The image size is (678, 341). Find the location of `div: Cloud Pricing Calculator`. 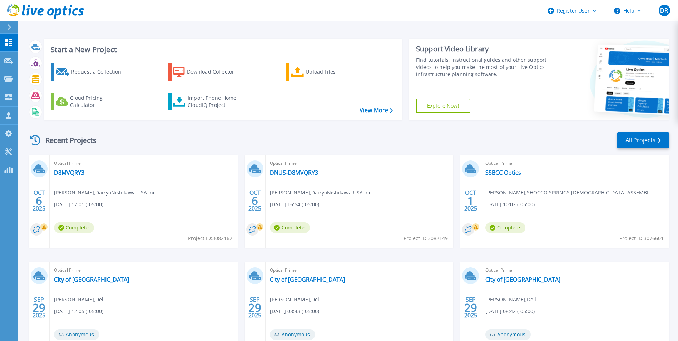

div: Cloud Pricing Calculator is located at coordinates (99, 101).